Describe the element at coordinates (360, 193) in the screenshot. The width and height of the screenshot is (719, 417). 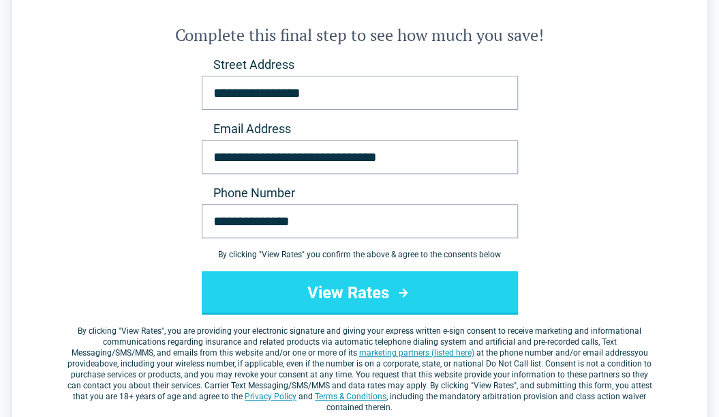
I see `label: Phone Number` at that location.